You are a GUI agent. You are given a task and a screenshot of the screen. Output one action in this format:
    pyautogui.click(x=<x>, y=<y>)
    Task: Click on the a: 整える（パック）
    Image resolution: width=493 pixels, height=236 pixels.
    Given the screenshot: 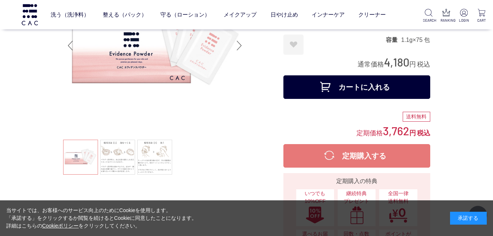 What is the action you would take?
    pyautogui.click(x=125, y=14)
    